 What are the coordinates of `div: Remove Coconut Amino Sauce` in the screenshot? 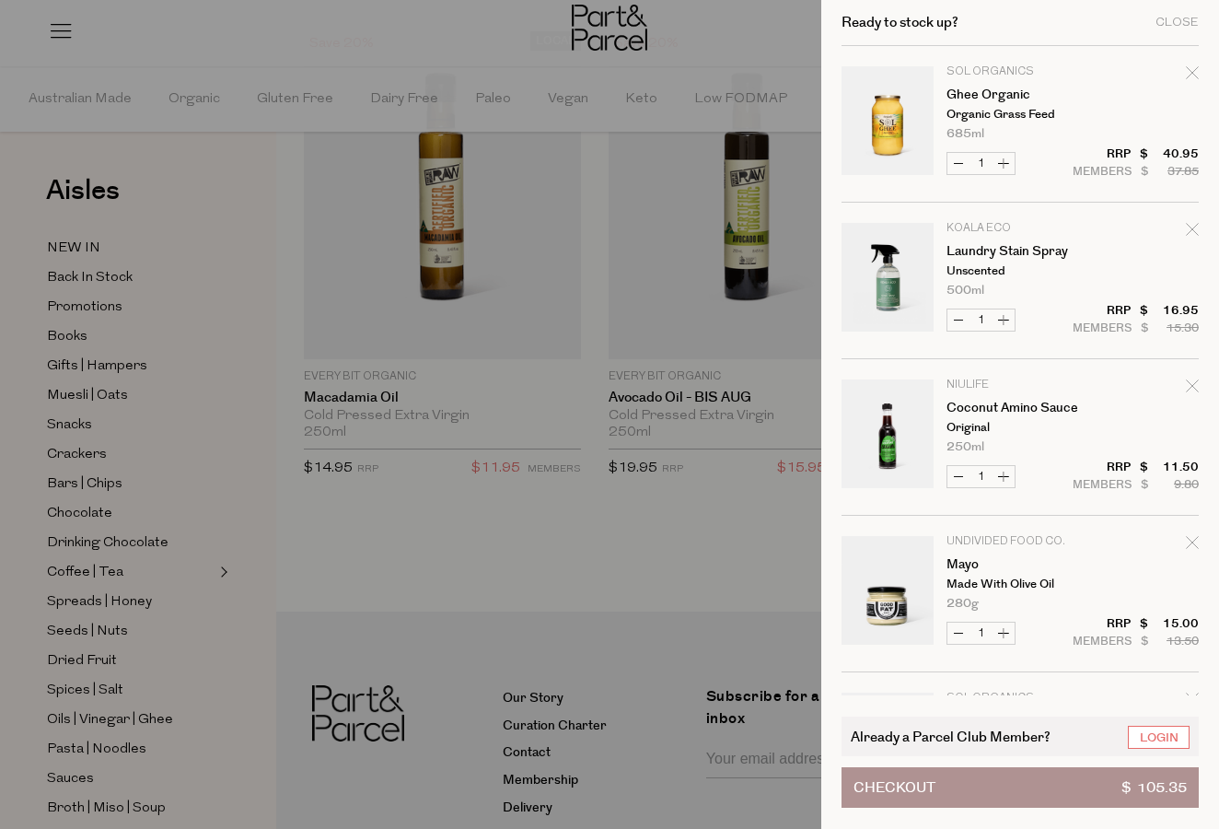 It's located at (1192, 388).